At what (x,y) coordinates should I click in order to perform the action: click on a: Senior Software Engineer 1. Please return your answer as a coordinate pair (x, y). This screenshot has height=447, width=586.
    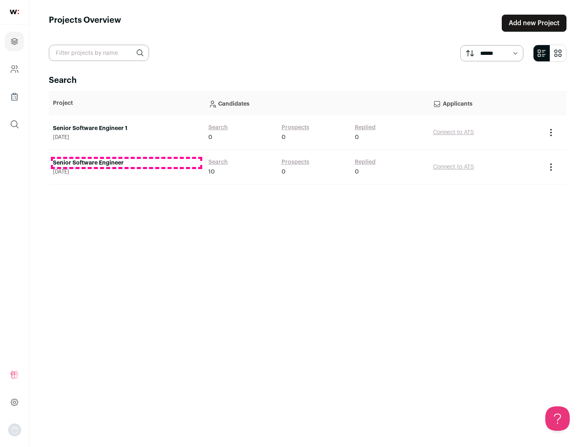
    Looking at the image, I should click on (127, 129).